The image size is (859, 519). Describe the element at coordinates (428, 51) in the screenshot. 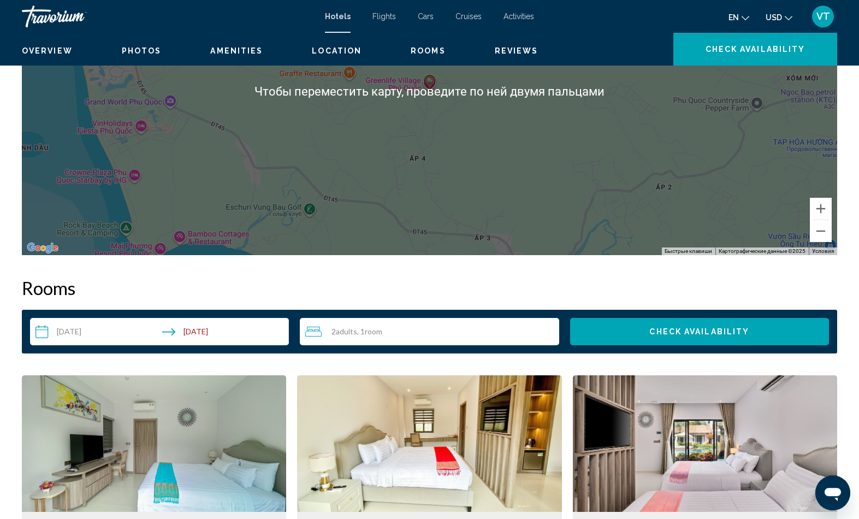

I see `span: Rooms` at that location.